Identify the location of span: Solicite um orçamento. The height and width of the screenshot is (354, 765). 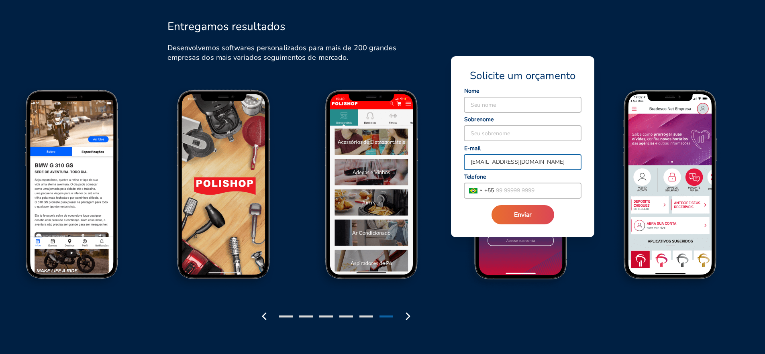
(523, 76).